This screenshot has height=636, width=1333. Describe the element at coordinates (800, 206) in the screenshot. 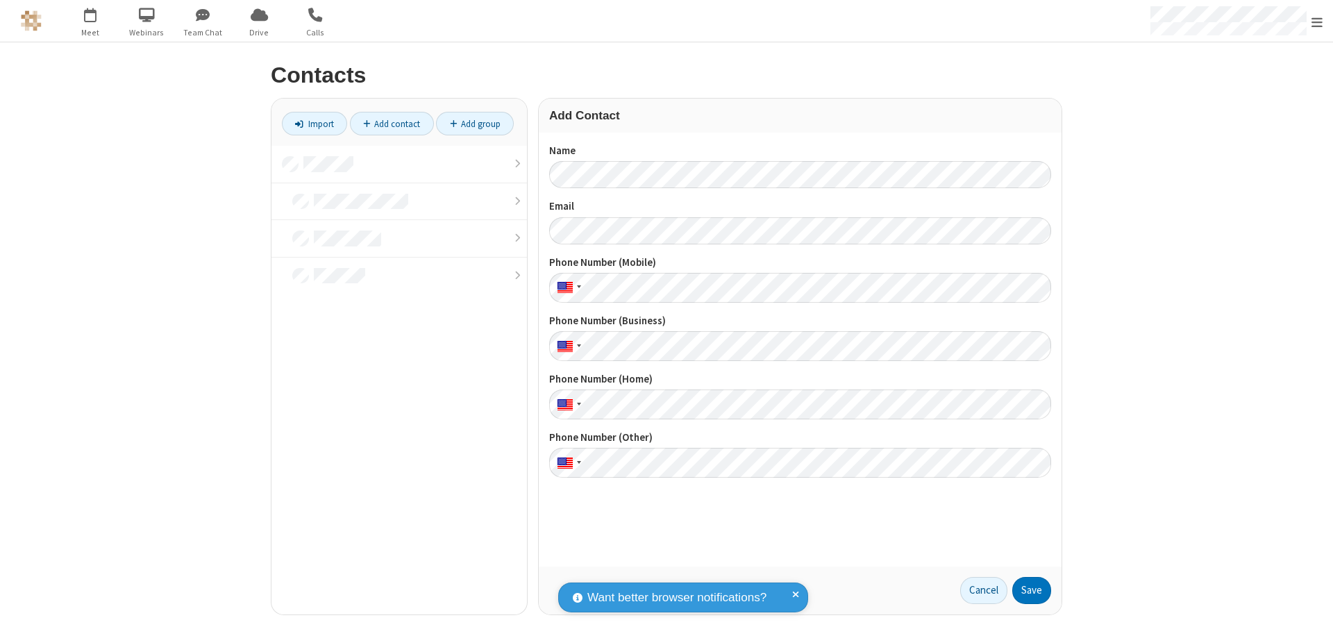

I see `label: Email` at that location.